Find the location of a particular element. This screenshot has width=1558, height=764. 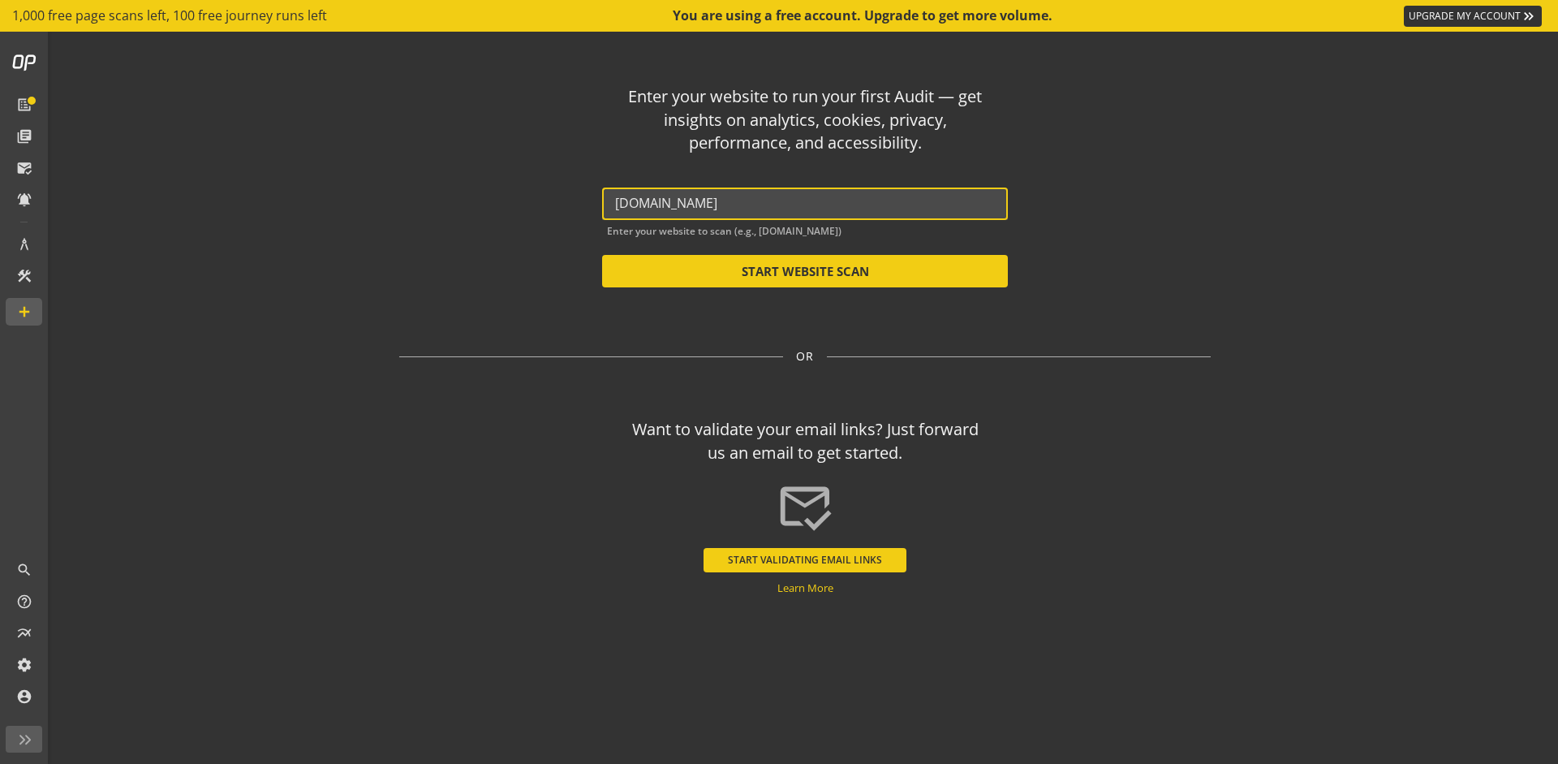

mat-icon: help_outline is located at coordinates (24, 601).